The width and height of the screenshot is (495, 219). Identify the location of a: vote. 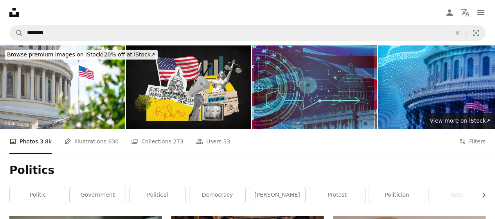
(456, 195).